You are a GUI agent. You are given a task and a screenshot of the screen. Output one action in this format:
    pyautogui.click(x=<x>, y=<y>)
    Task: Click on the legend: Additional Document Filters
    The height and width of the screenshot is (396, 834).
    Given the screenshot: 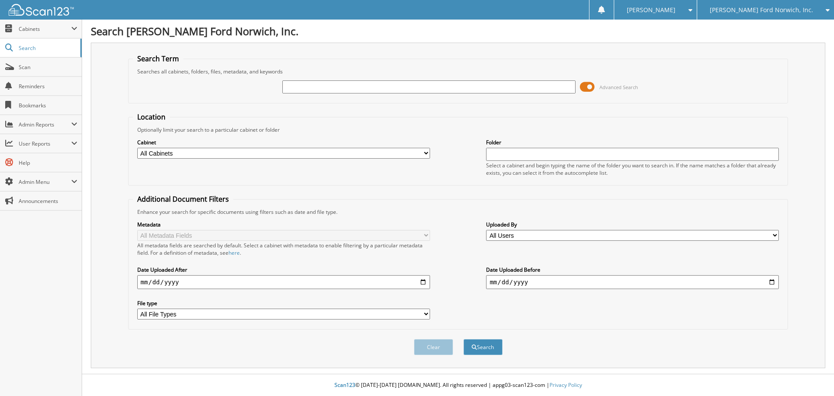 What is the action you would take?
    pyautogui.click(x=183, y=199)
    